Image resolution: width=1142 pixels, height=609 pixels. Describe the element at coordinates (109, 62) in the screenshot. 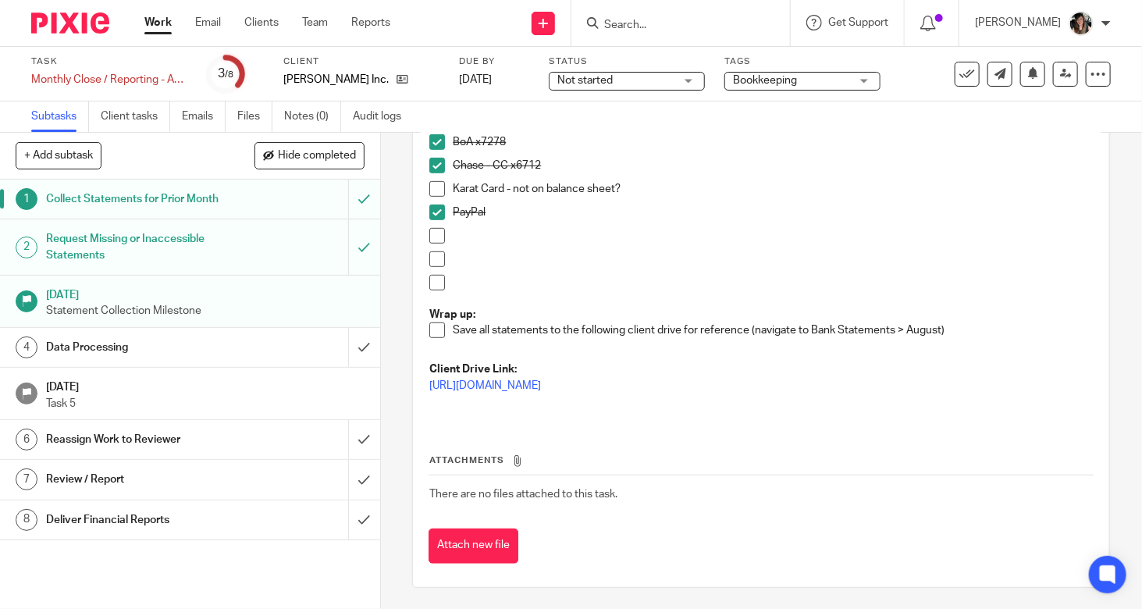

I see `label: Task` at that location.